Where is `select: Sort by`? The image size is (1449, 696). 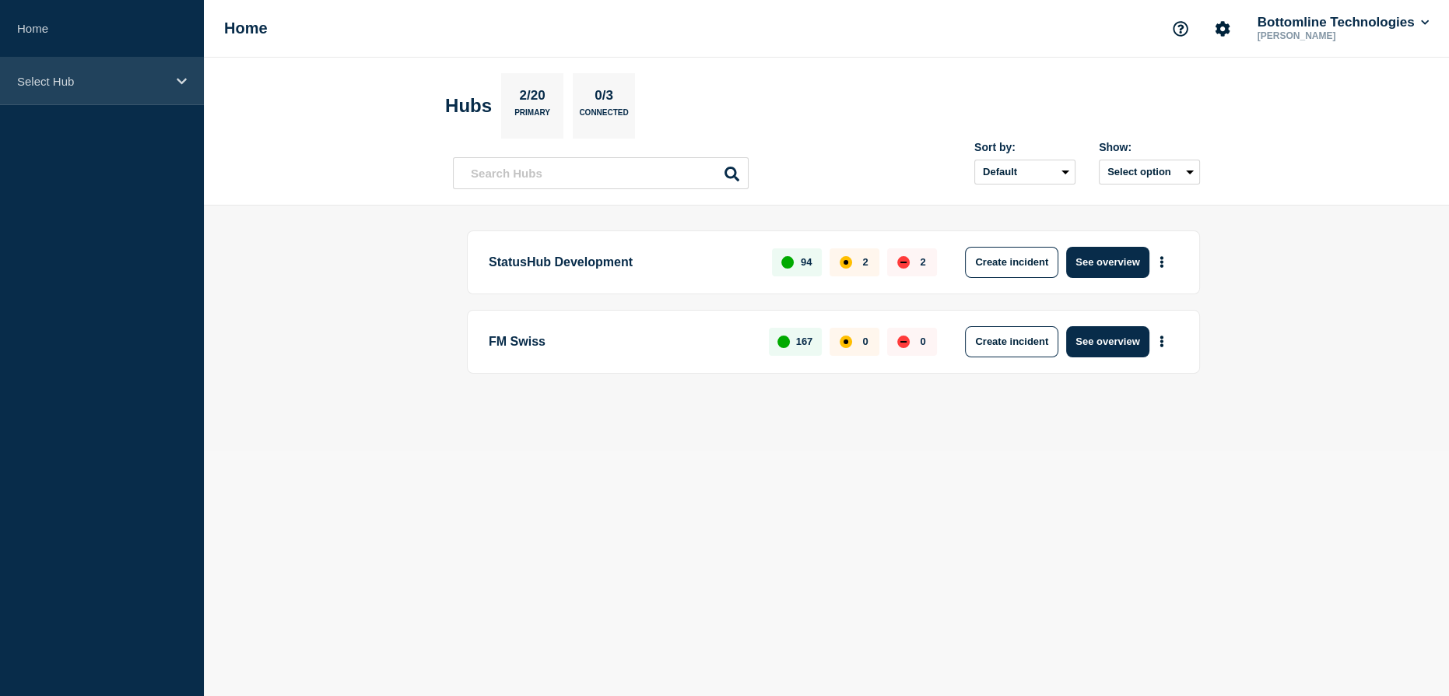
select: Sort by is located at coordinates (1025, 172).